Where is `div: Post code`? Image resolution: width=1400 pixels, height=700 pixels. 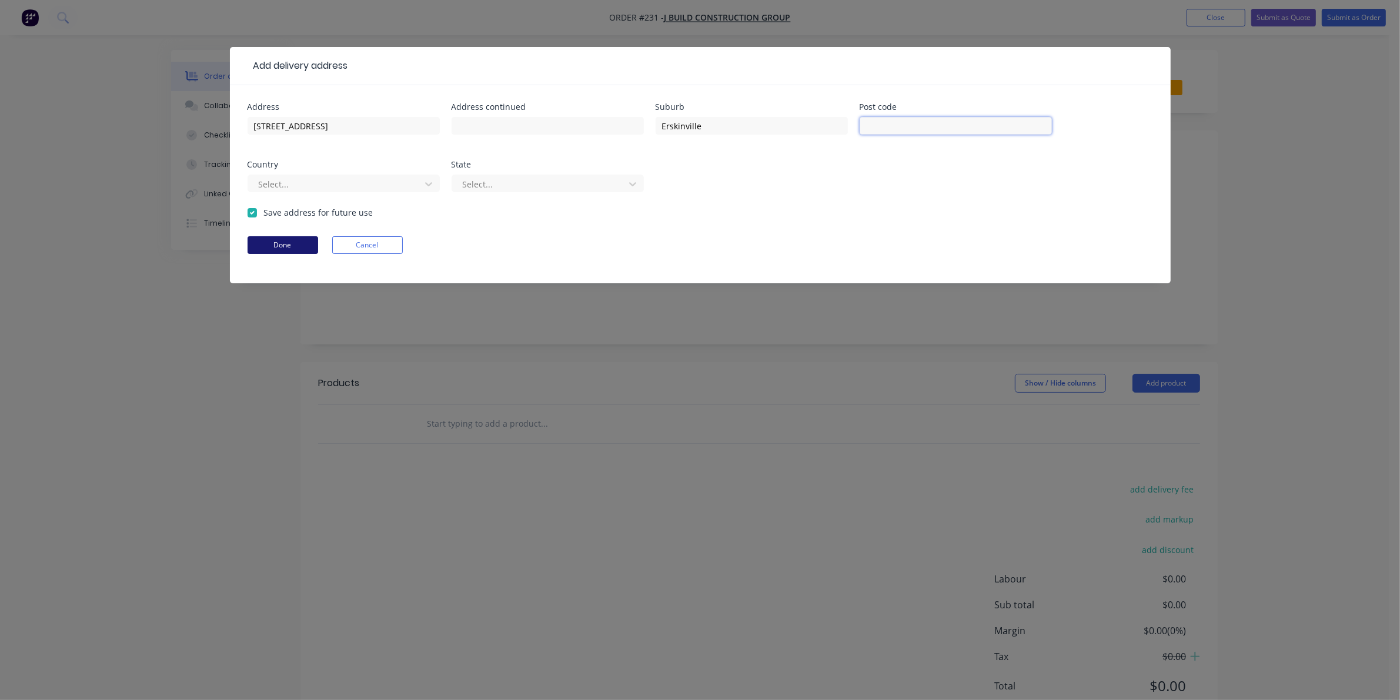
div: Post code is located at coordinates (955, 107).